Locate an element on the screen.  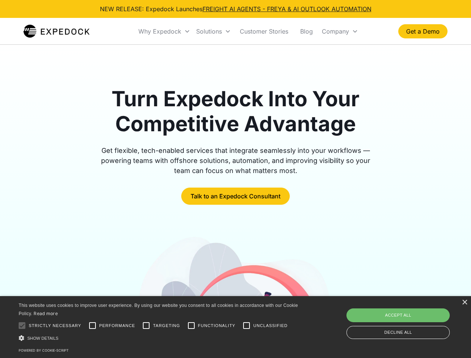
span: Unclassified is located at coordinates (271, 326).